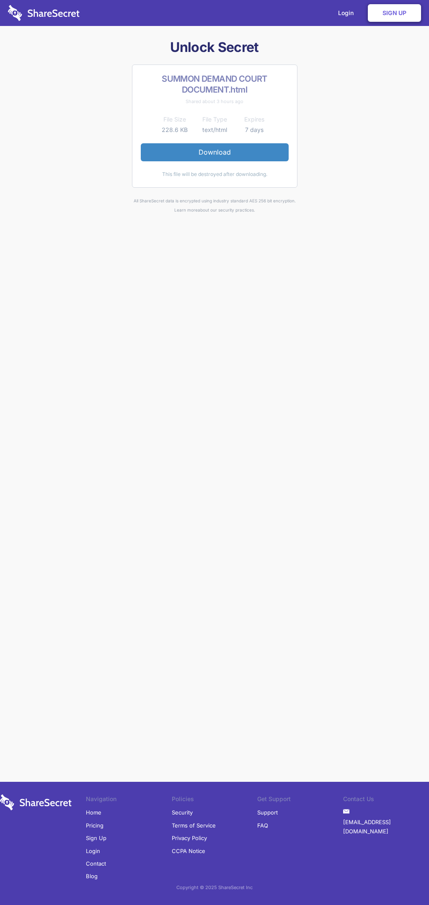  What do you see at coordinates (215, 119) in the screenshot?
I see `th: File Type` at bounding box center [215, 119].